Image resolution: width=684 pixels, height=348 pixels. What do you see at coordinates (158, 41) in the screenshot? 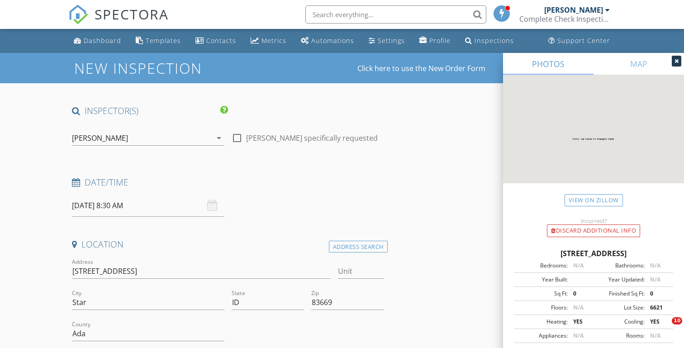
I see `a: Templates` at bounding box center [158, 41].